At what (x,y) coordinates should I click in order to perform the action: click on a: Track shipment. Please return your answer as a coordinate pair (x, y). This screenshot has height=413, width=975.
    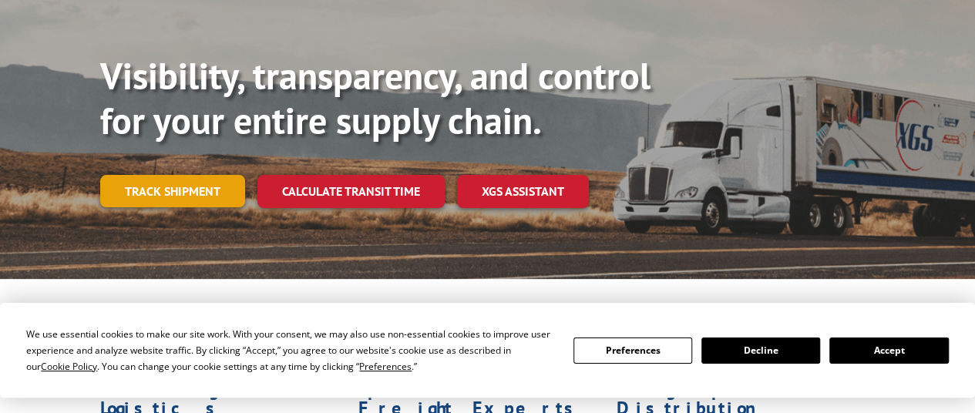
    Looking at the image, I should click on (173, 191).